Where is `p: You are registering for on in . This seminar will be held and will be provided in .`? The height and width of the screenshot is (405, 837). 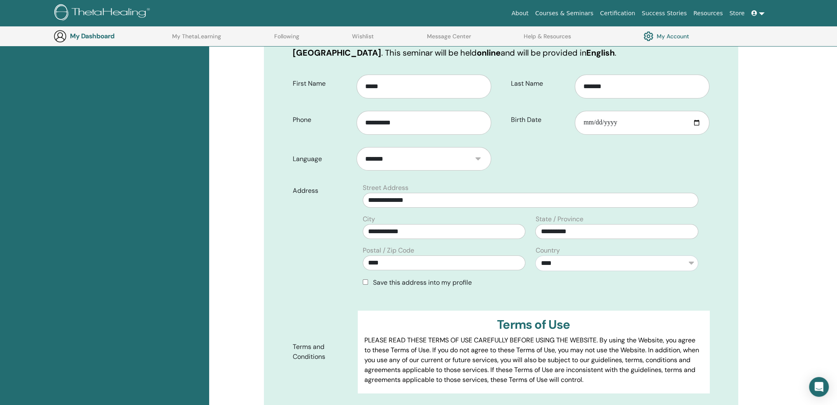
p: You are registering for on in . This seminar will be held and will be provided in . is located at coordinates (501, 47).